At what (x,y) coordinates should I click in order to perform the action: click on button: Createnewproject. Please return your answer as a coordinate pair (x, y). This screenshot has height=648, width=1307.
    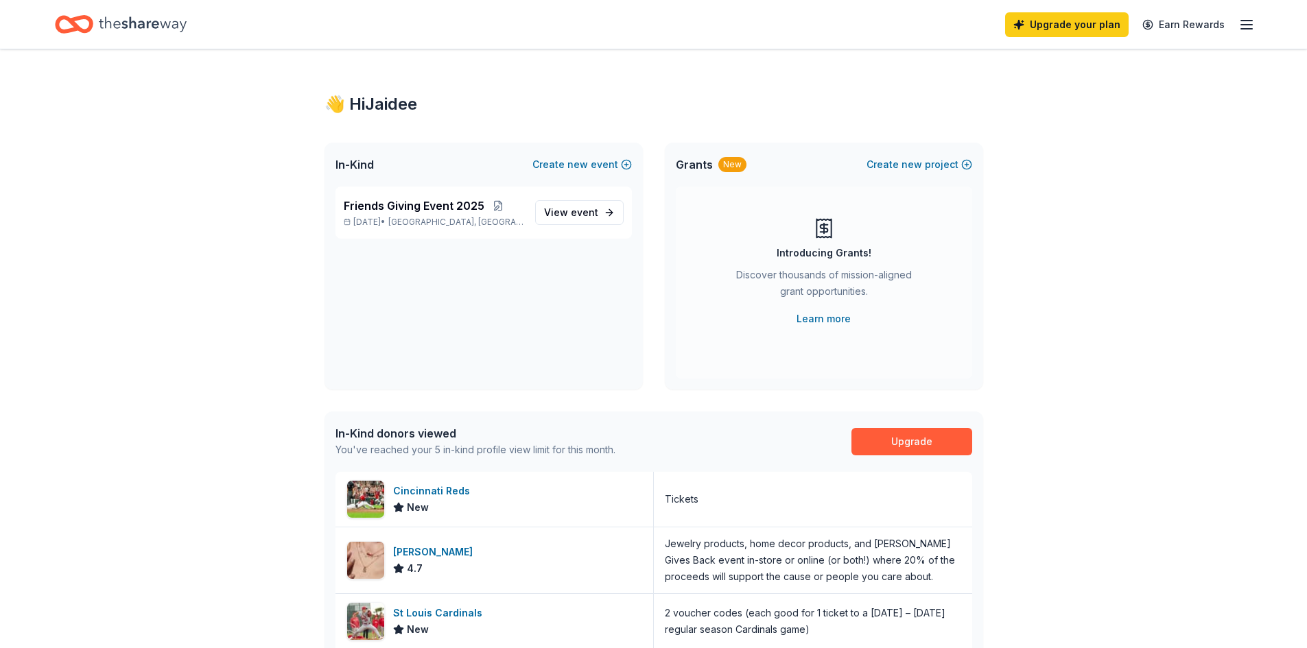
    Looking at the image, I should click on (919, 165).